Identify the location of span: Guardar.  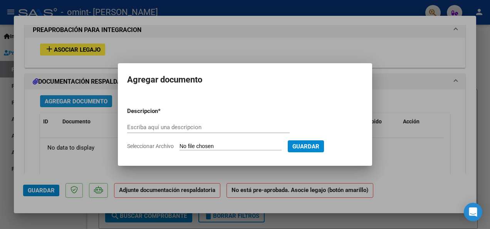
(306, 146).